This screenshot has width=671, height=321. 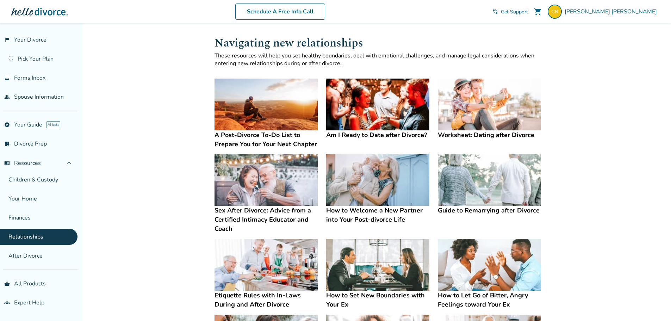 What do you see at coordinates (266, 194) in the screenshot?
I see `a: Sex After Divorce: Advice from a Certified Intimacy Educator and CoachSex After Divorce: Advice f...` at bounding box center [266, 194].